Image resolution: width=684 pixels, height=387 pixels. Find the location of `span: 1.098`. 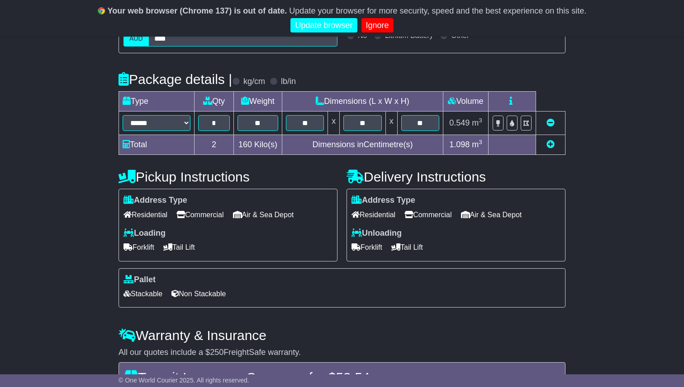

span: 1.098 is located at coordinates (459, 145).